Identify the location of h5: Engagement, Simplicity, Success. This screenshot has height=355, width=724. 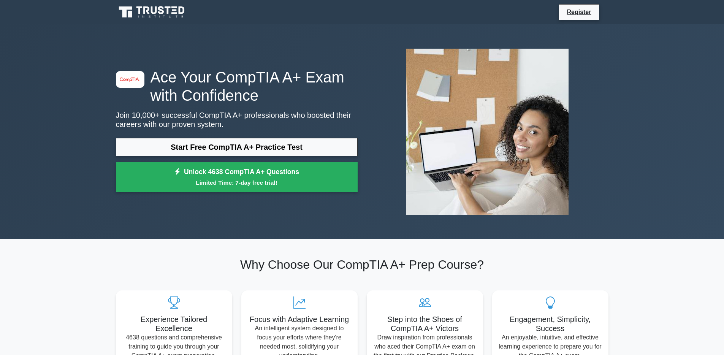
(551, 324).